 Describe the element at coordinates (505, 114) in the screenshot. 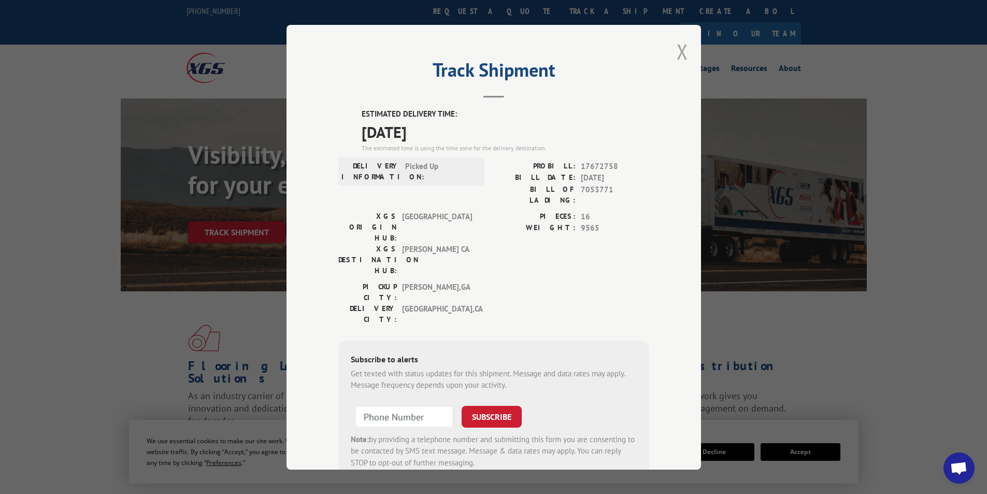

I see `label: ESTIMATED DELIVERY TIME:` at that location.